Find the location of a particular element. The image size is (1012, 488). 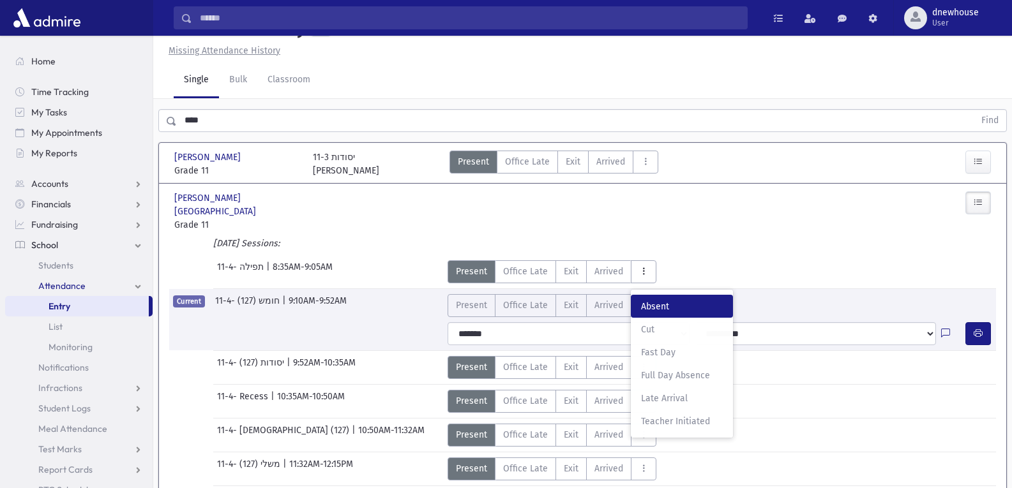

span: Monitoring is located at coordinates (70, 347).